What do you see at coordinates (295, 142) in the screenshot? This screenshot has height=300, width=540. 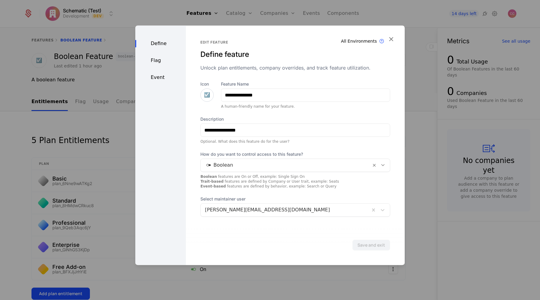 I see `div: Optional. What does this feature do for the user?` at bounding box center [295, 142].